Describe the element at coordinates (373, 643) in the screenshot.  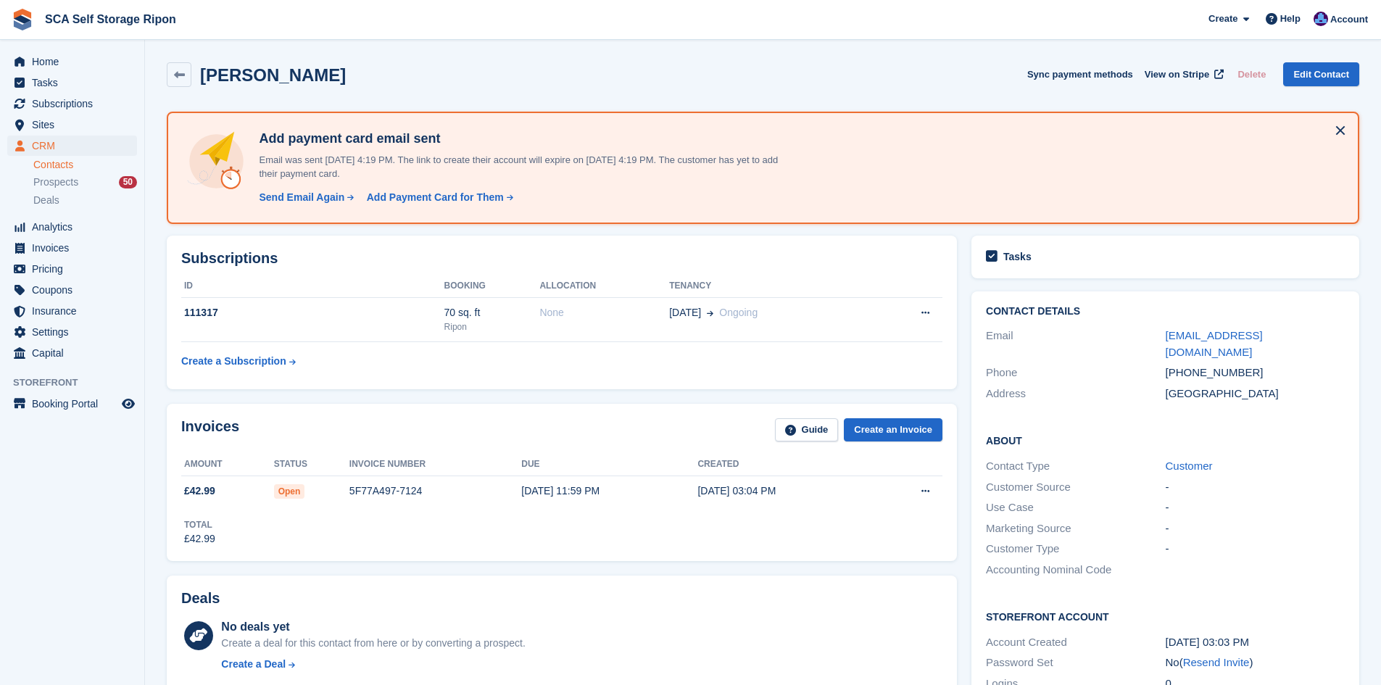
I see `div: Create a deal for this contact from here or by converting a prospect.` at that location.